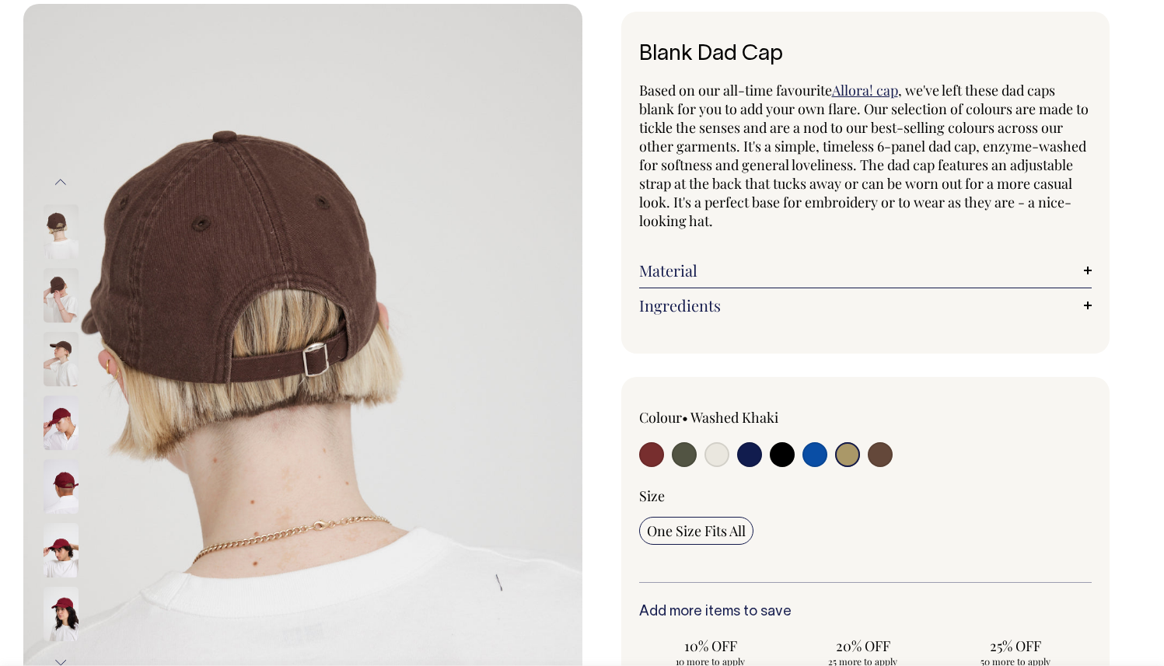  I want to click on span: 25% OFF, so click(1016, 646).